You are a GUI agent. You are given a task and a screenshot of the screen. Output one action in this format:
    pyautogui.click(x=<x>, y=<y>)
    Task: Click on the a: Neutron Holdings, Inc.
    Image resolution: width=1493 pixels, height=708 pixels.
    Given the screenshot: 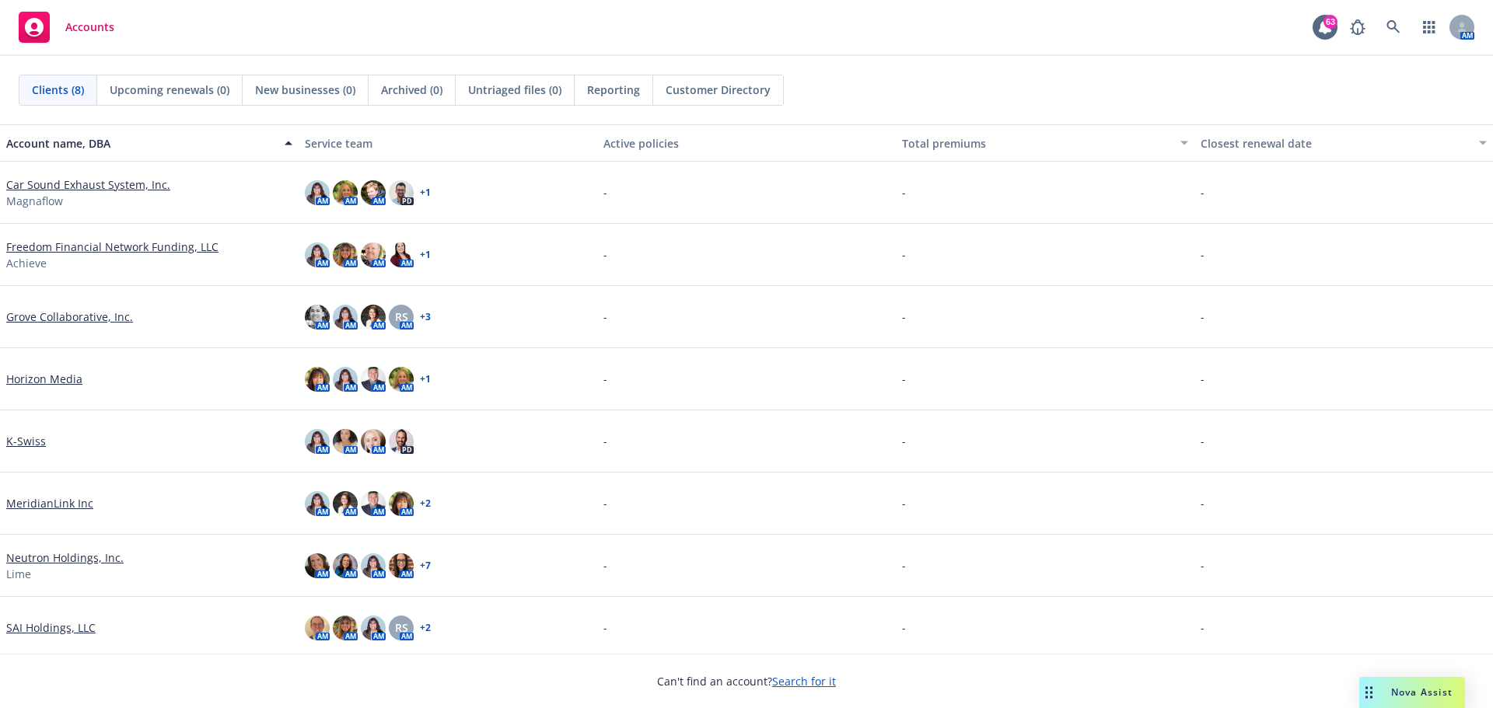 What is the action you would take?
    pyautogui.click(x=65, y=557)
    